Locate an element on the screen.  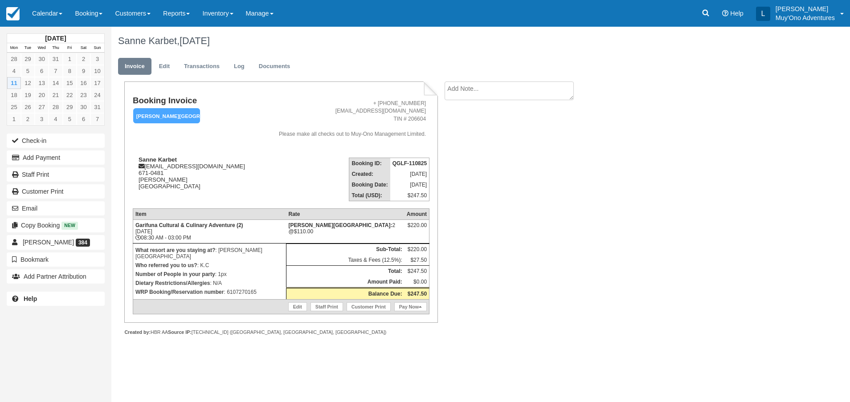
a: Invoice is located at coordinates (135, 66).